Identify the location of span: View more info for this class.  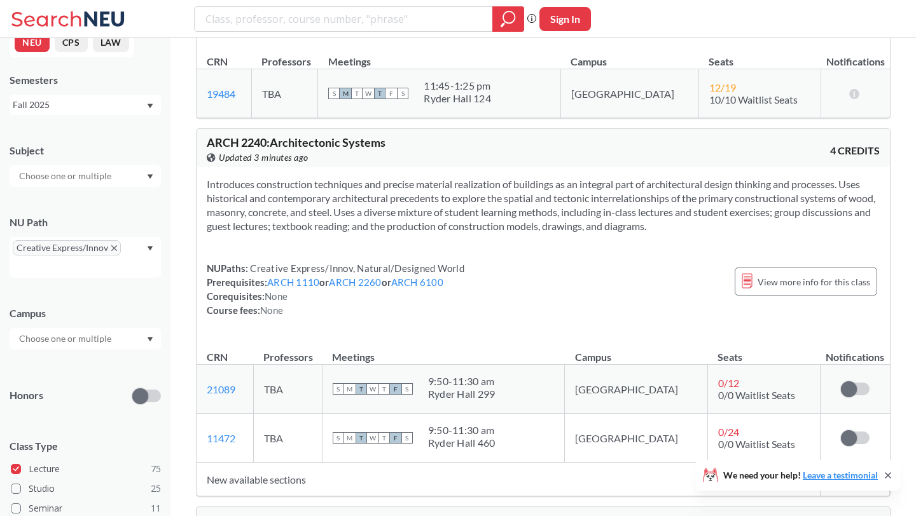
(813, 282).